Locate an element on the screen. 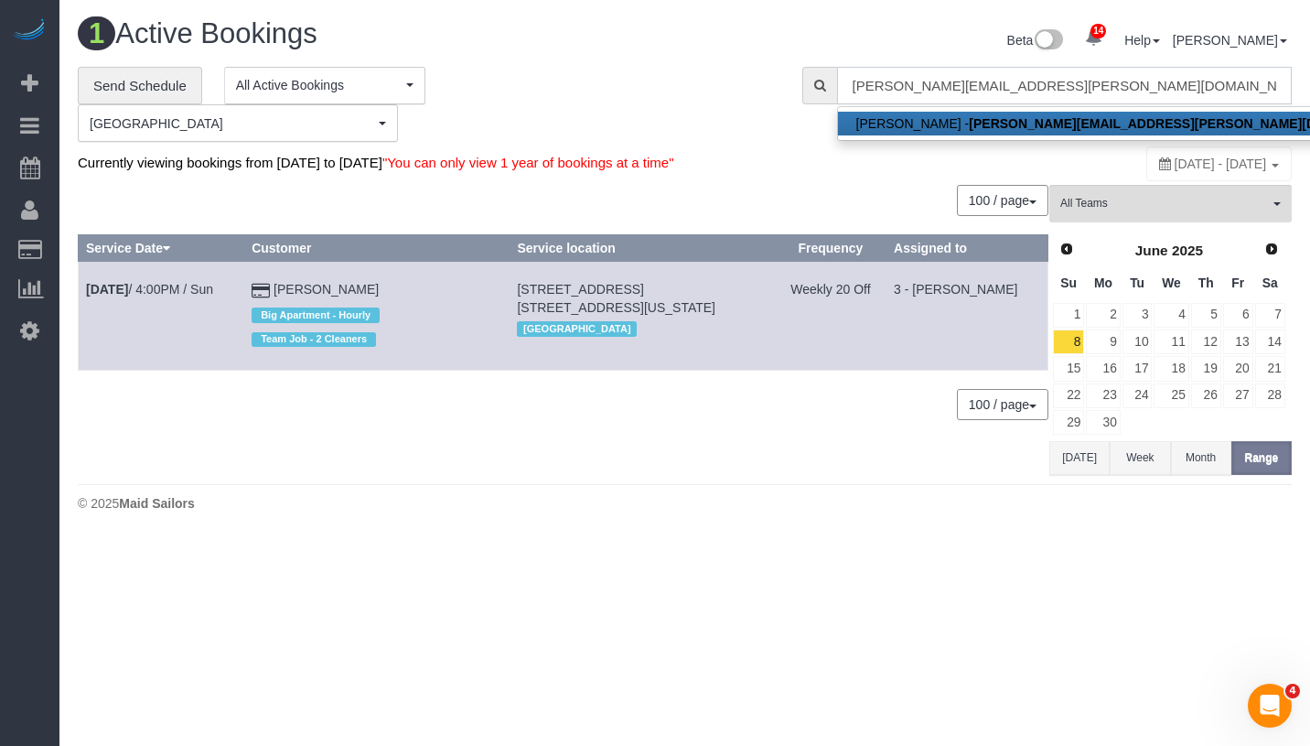 The height and width of the screenshot is (746, 1310). a: 1 is located at coordinates (1068, 315).